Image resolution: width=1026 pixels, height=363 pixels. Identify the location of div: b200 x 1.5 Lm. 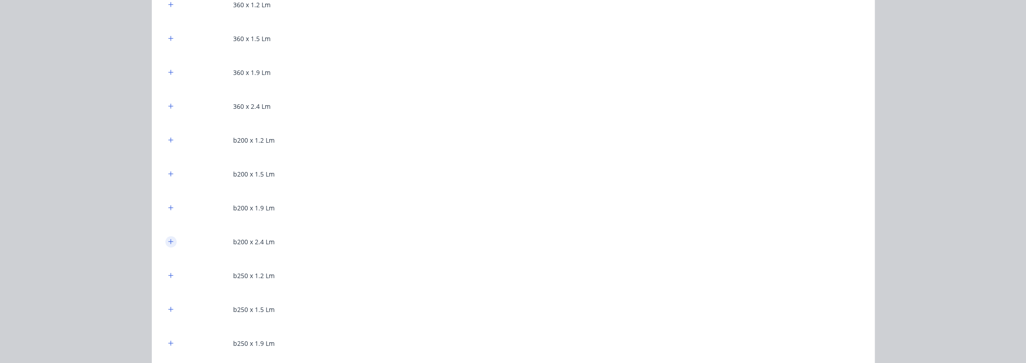
(254, 174).